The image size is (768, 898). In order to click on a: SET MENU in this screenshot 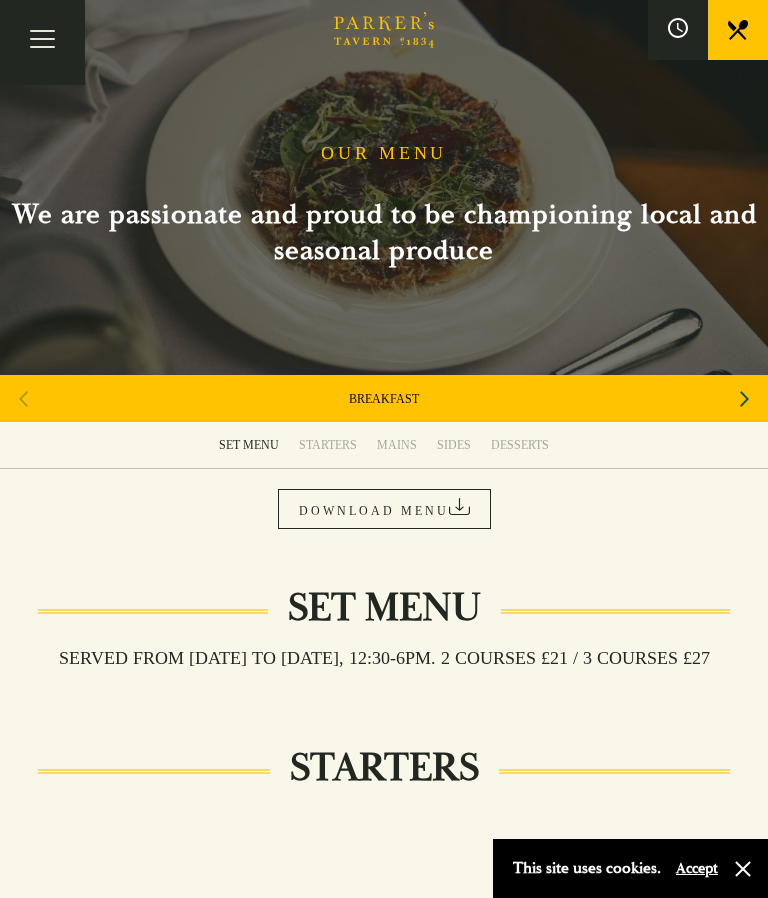, I will do `click(249, 445)`.